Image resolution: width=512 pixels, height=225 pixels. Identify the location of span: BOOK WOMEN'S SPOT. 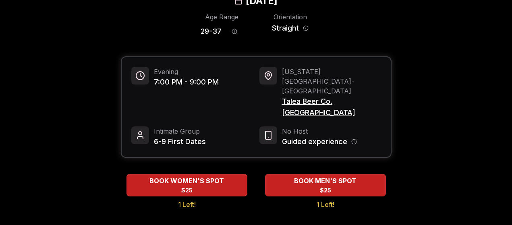
(186, 181).